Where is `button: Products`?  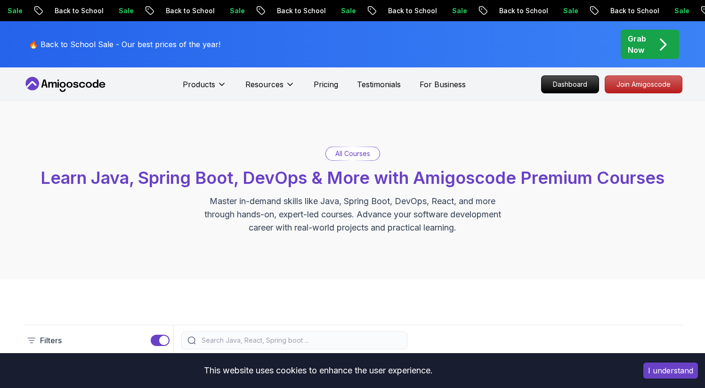
button: Products is located at coordinates (204, 88).